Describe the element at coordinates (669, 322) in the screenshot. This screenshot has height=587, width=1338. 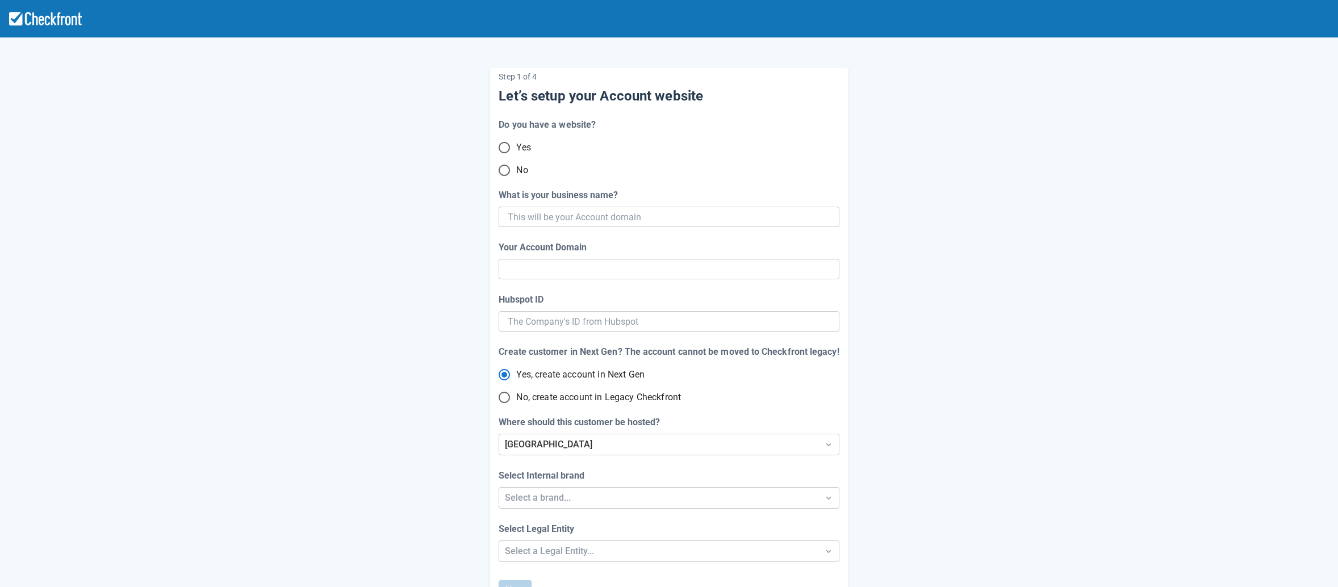
I see `input: The Company's ID from Hubspot` at that location.